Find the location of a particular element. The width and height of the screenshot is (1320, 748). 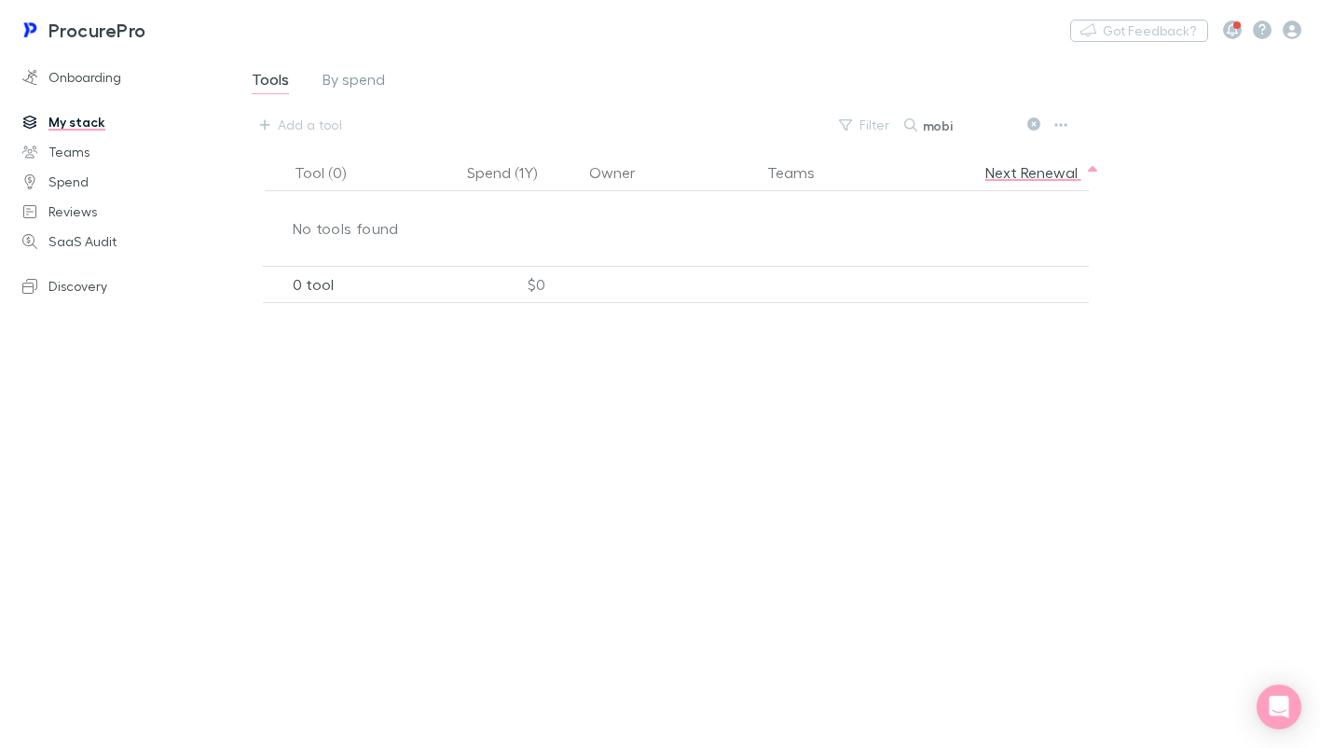

button: Add a tool is located at coordinates (301, 125).